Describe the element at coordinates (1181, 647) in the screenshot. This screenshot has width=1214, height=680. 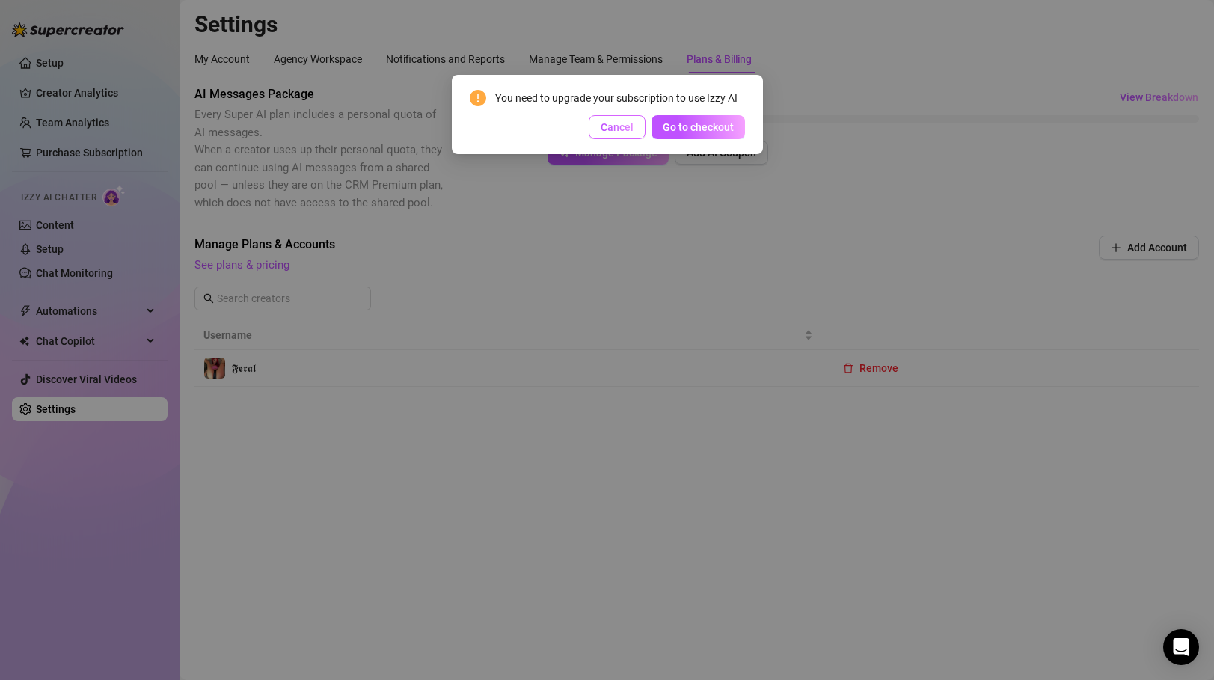
I see `div: Open Intercom Messenger` at that location.